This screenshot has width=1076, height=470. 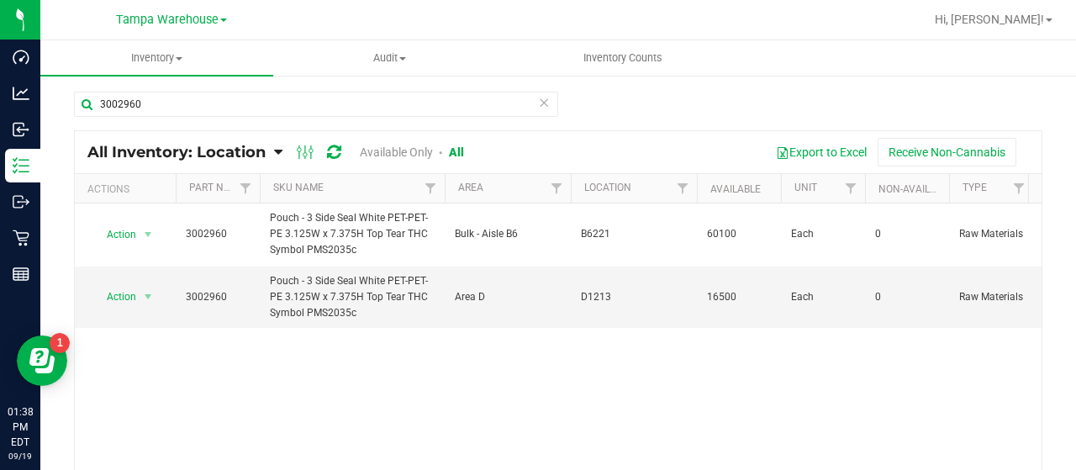 I want to click on span: Inventory, so click(x=156, y=58).